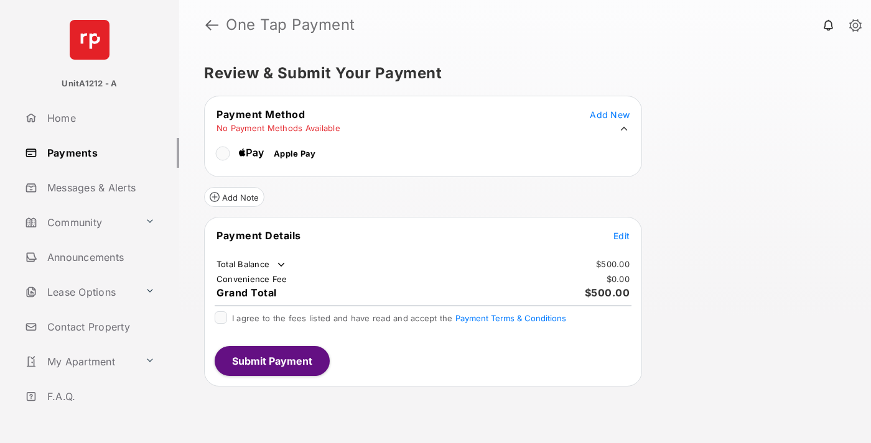  What do you see at coordinates (618, 279) in the screenshot?
I see `td: $0.00` at bounding box center [618, 279].